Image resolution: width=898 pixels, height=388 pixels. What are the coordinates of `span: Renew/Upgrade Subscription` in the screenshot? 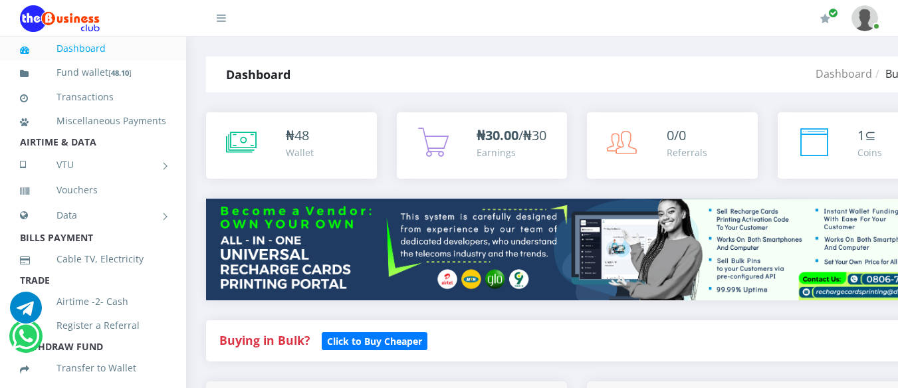 It's located at (833, 13).